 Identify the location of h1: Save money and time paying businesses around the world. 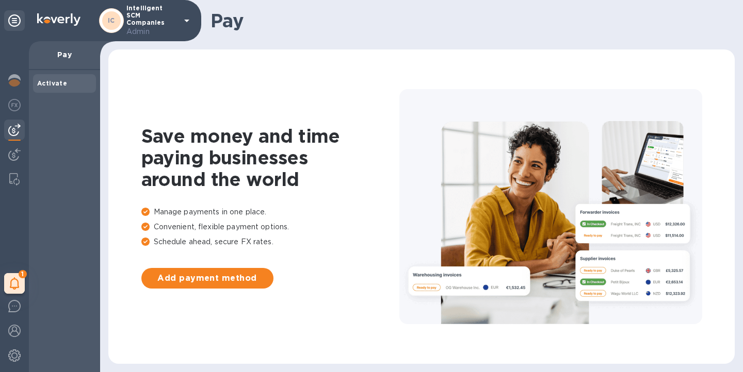
(270, 158).